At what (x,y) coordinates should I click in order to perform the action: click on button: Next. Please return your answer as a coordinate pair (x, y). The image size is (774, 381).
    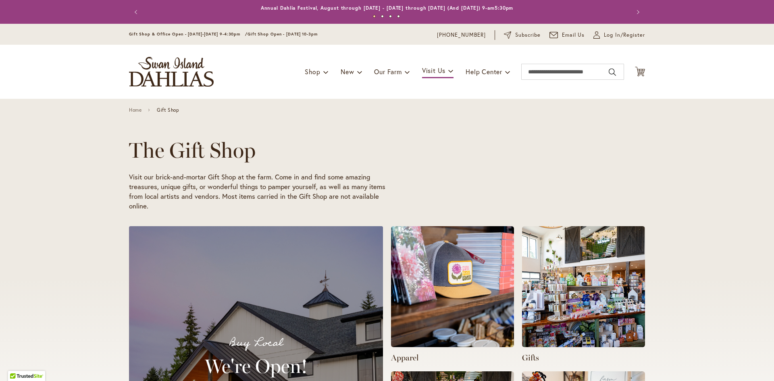
    Looking at the image, I should click on (637, 12).